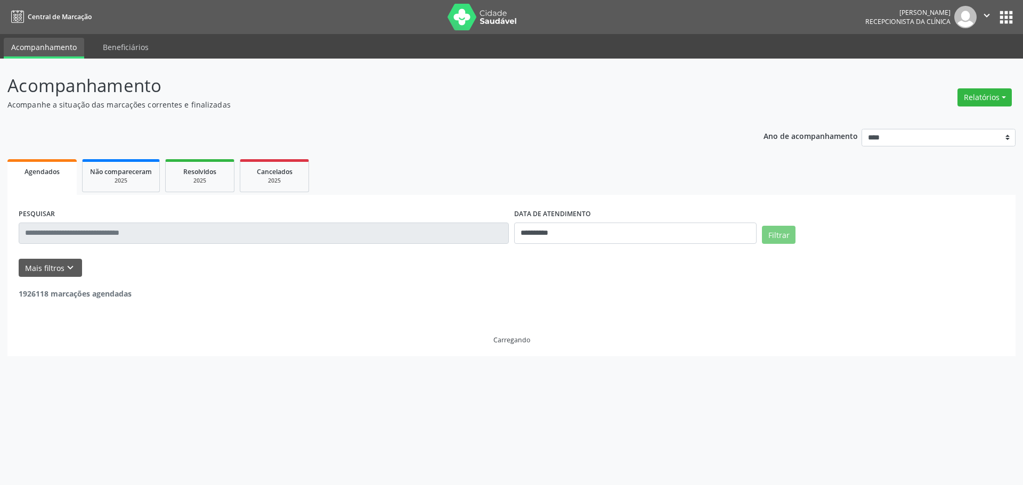 This screenshot has height=485, width=1023. What do you see at coordinates (966, 17) in the screenshot?
I see `img: img` at bounding box center [966, 17].